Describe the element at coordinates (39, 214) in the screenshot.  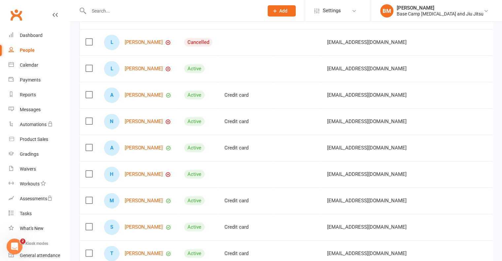
I see `a: Tasks` at that location.